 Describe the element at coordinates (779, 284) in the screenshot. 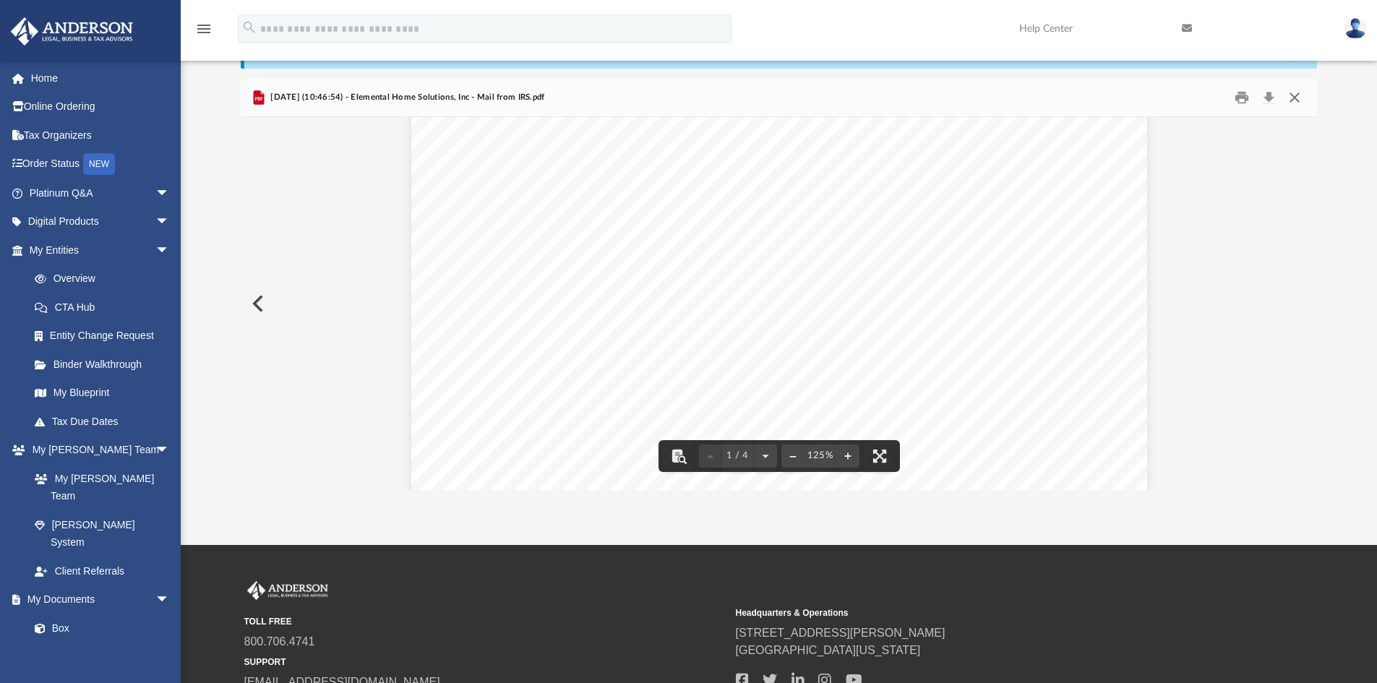

I see `div: Preview` at that location.